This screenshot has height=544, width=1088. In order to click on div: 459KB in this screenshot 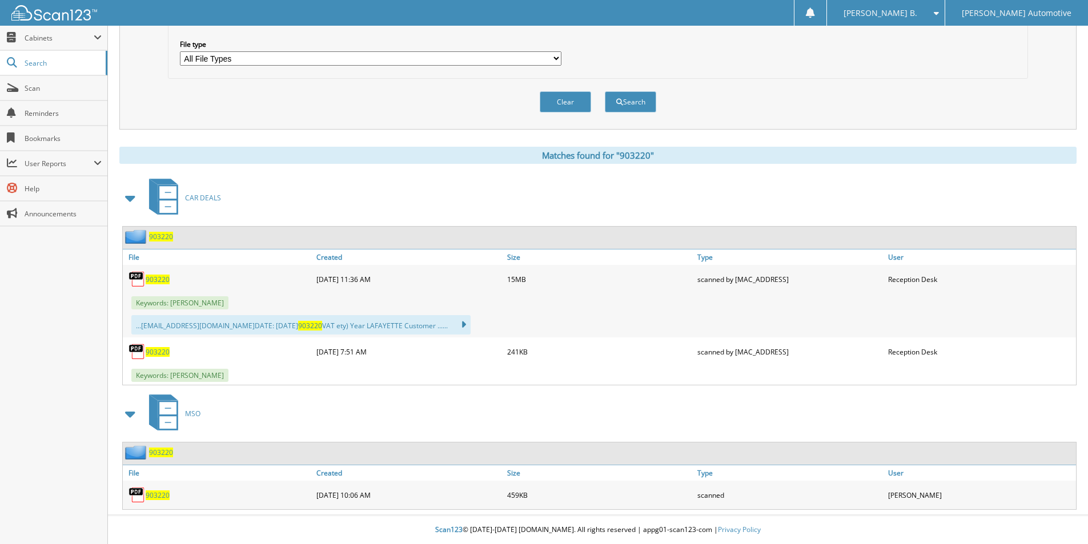, I will do `click(599, 495)`.